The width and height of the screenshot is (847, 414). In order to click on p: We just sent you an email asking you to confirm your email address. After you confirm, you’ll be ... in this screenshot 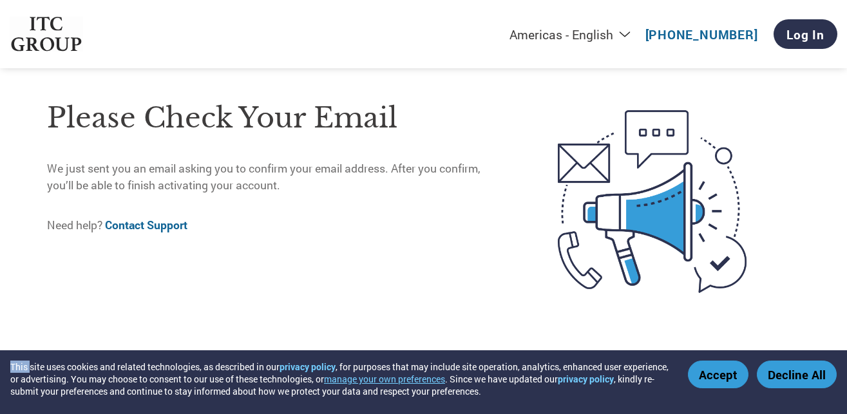, I will do `click(275, 177)`.